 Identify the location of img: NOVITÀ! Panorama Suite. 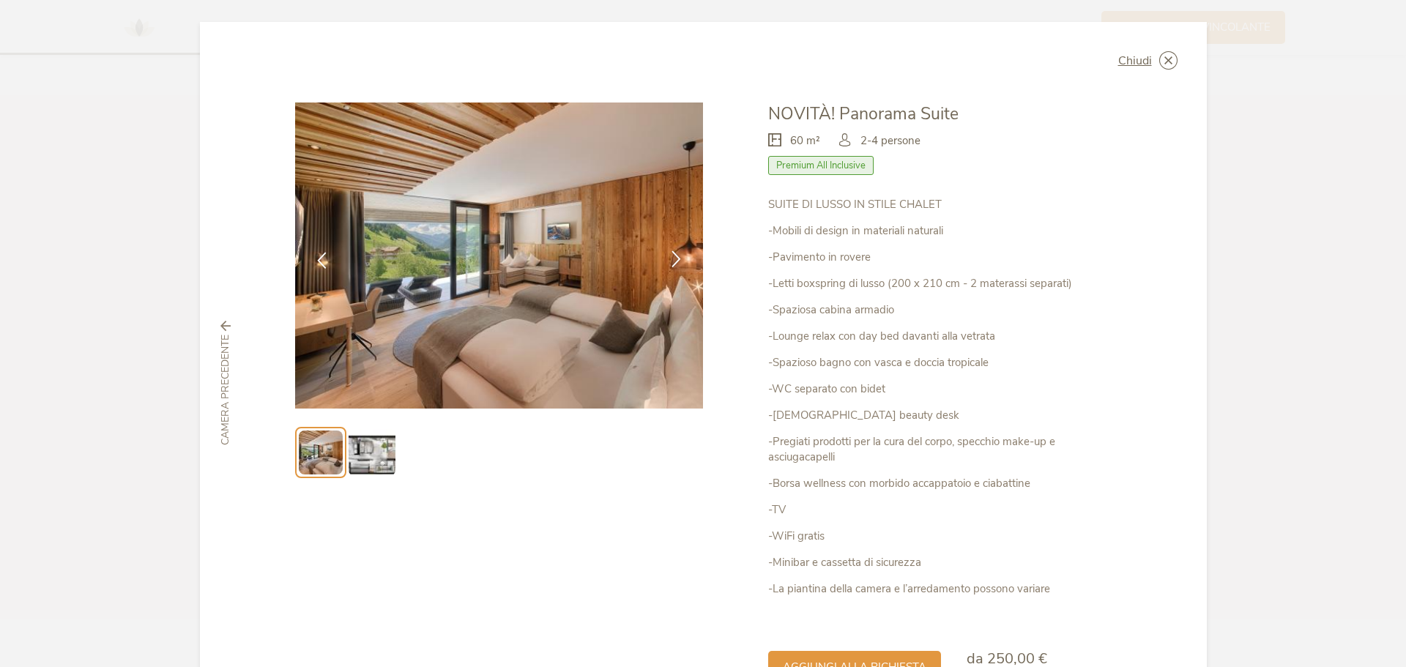
(500, 256).